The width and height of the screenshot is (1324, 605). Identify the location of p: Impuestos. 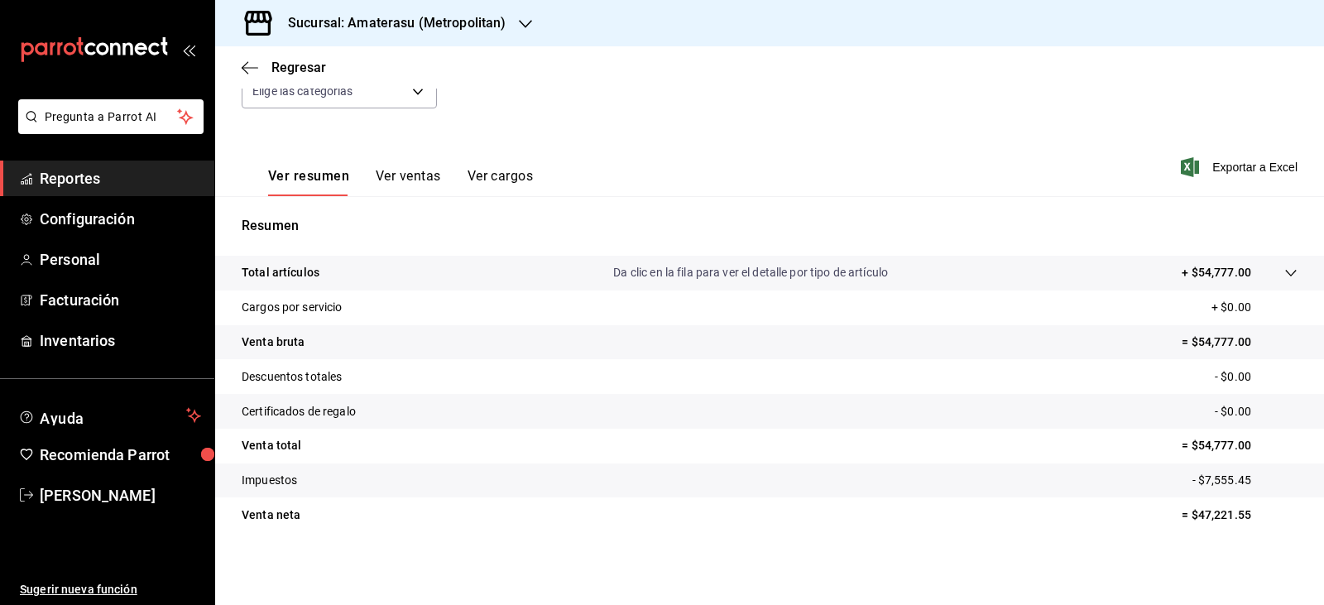
(269, 480).